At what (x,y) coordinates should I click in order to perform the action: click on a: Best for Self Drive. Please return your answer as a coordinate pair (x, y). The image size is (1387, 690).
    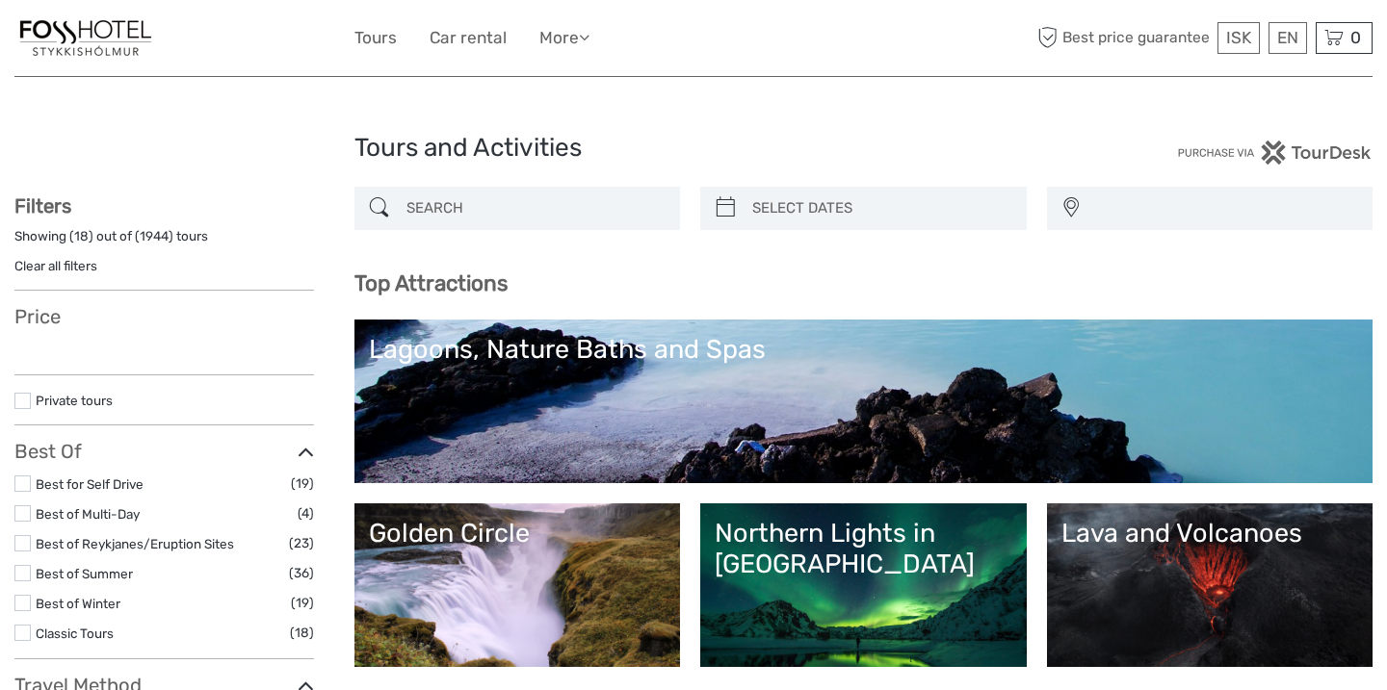
    Looking at the image, I should click on (90, 484).